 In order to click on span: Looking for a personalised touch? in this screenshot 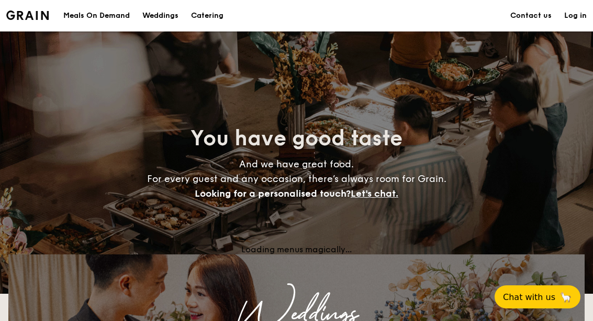, I will do `click(273, 193)`.